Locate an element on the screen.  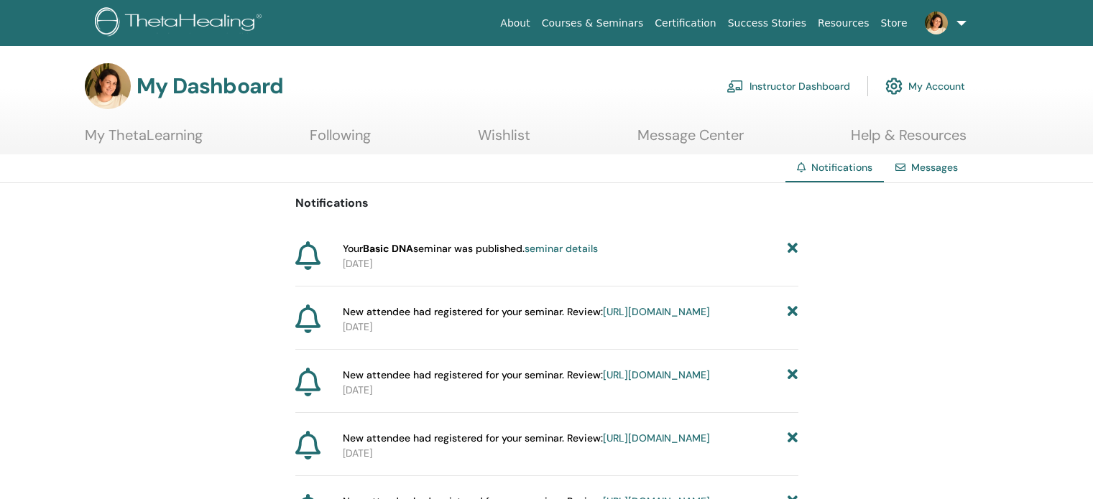
p: Notifications is located at coordinates (547, 203).